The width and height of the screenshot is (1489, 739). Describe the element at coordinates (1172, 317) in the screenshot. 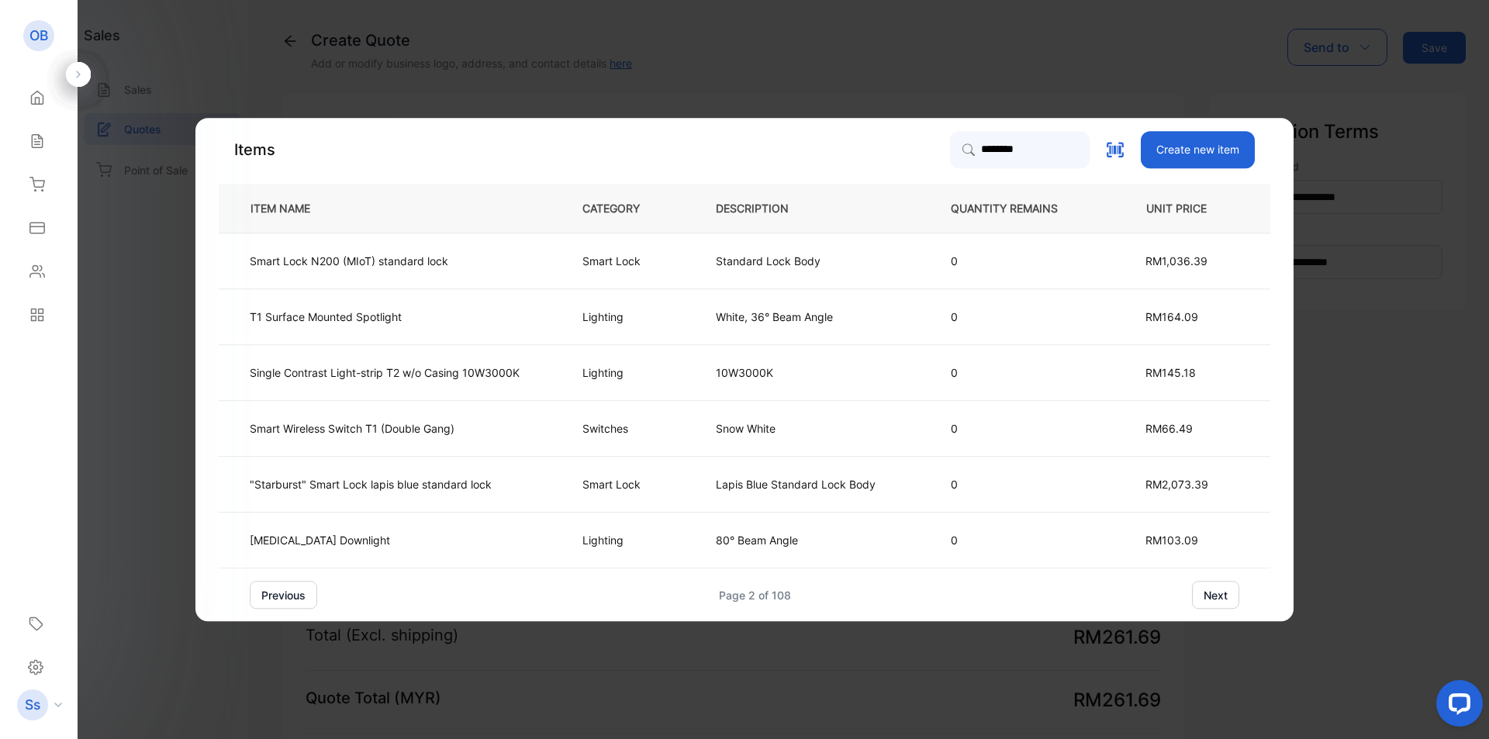

I see `span: RM164.09` at that location.